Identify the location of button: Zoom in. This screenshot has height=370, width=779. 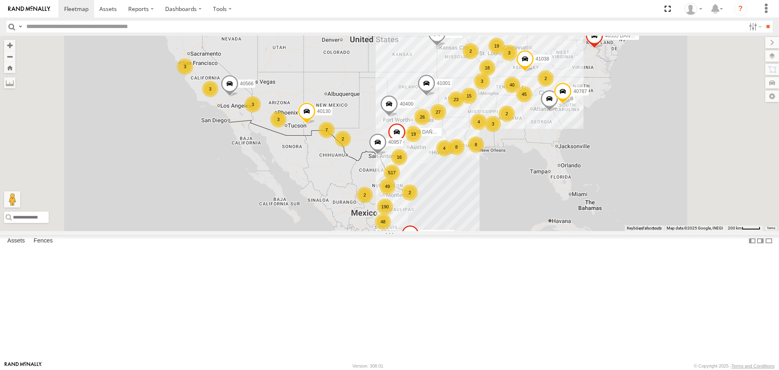
(10, 45).